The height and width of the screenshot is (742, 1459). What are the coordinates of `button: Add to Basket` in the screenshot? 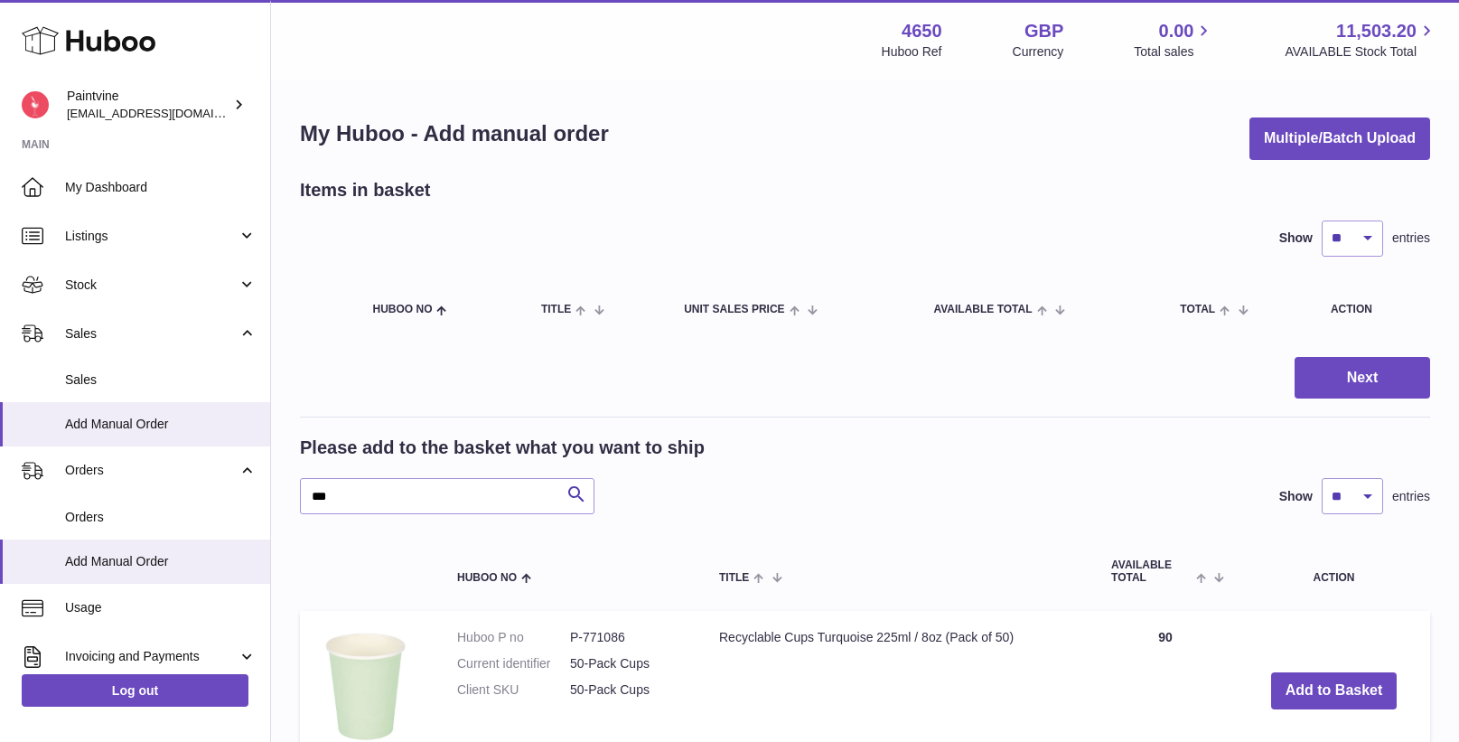 It's located at (1334, 690).